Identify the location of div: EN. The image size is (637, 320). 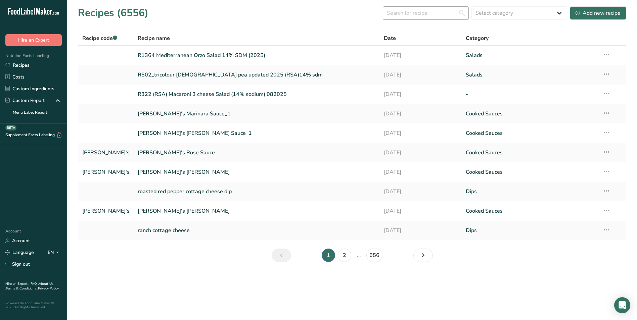
(55, 253).